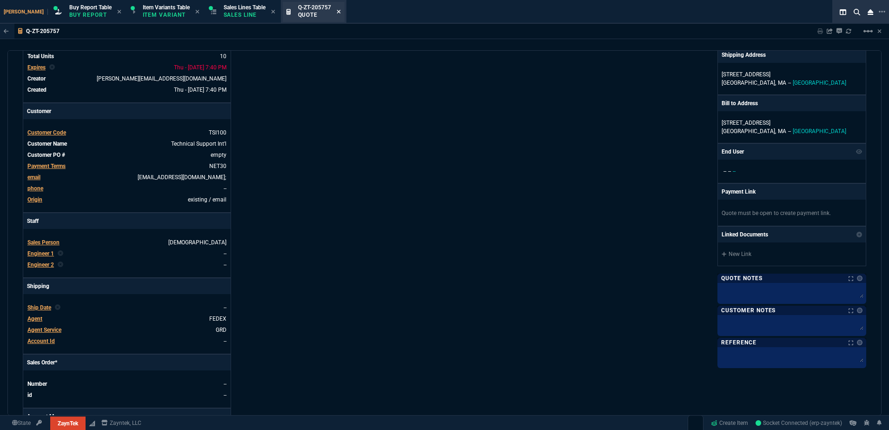  I want to click on nx-icon: Back to Table, so click(6, 31).